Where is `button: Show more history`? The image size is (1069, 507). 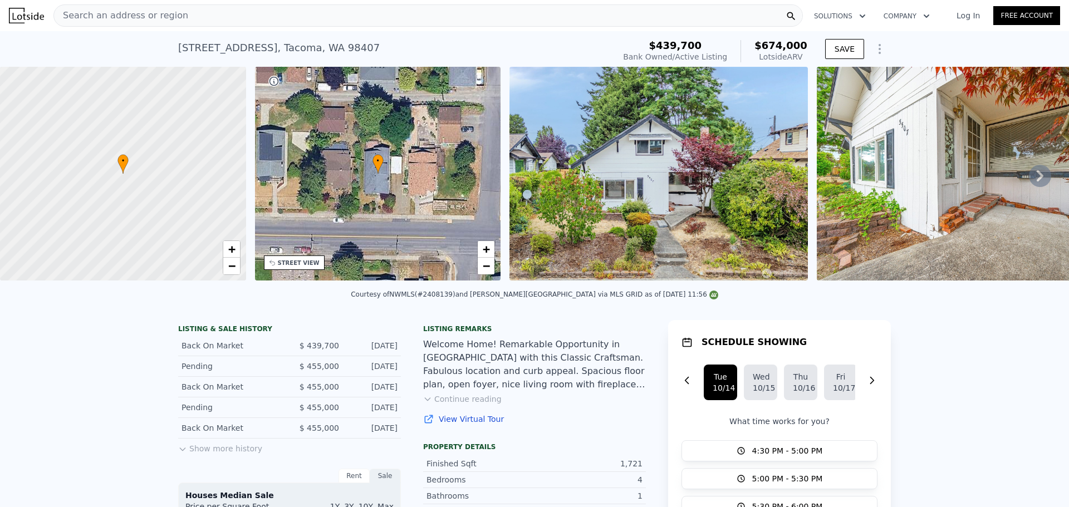 button: Show more history is located at coordinates (220, 447).